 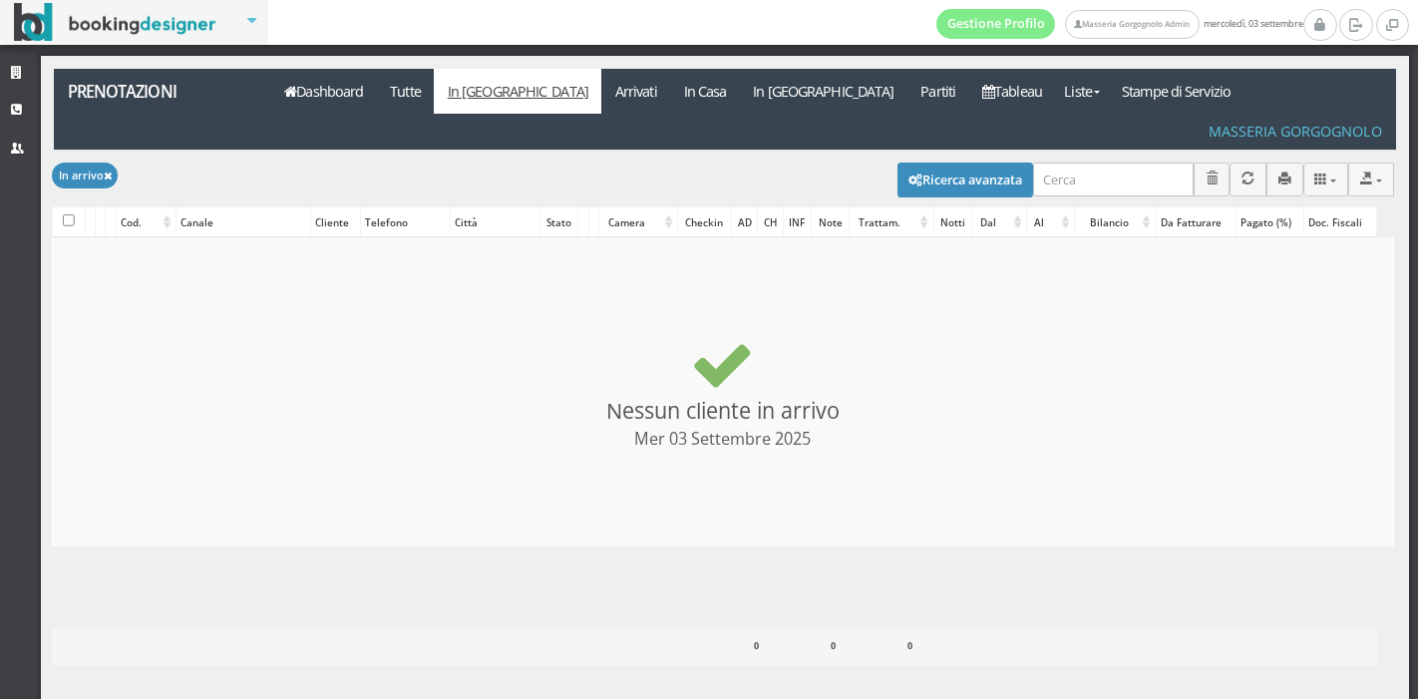 I want to click on div: Città, so click(x=495, y=222).